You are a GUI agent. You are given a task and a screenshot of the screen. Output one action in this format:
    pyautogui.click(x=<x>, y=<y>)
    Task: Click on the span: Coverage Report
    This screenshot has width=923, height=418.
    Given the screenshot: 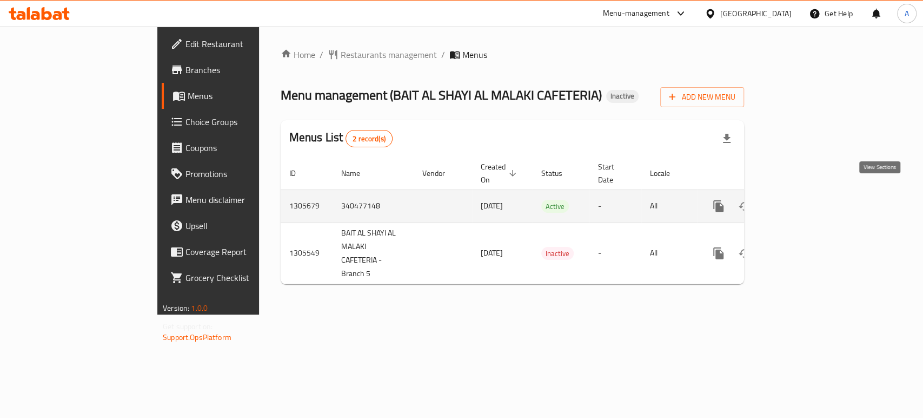 What is the action you would take?
    pyautogui.click(x=244, y=252)
    